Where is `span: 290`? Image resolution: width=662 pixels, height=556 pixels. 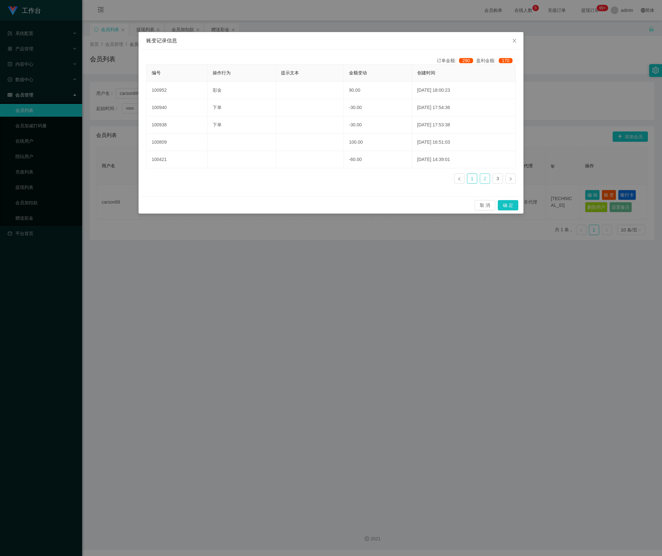 span: 290 is located at coordinates (466, 61).